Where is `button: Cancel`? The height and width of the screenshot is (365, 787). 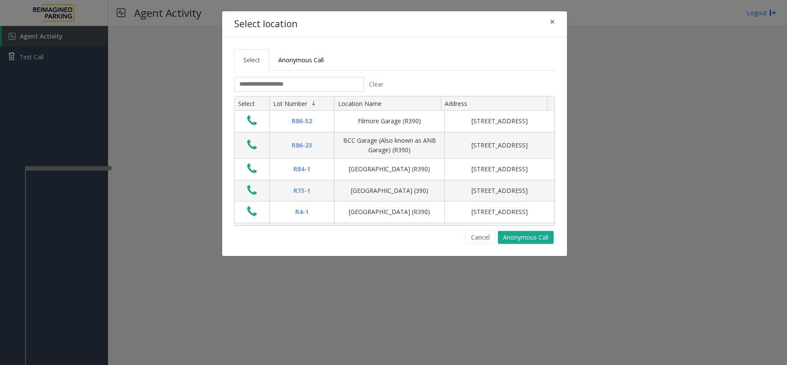
button: Cancel is located at coordinates (480, 237).